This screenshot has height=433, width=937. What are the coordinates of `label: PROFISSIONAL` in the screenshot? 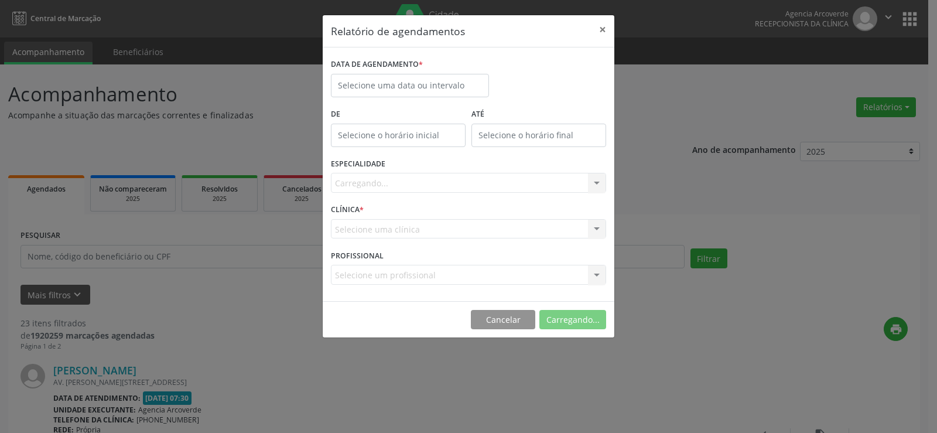 It's located at (357, 255).